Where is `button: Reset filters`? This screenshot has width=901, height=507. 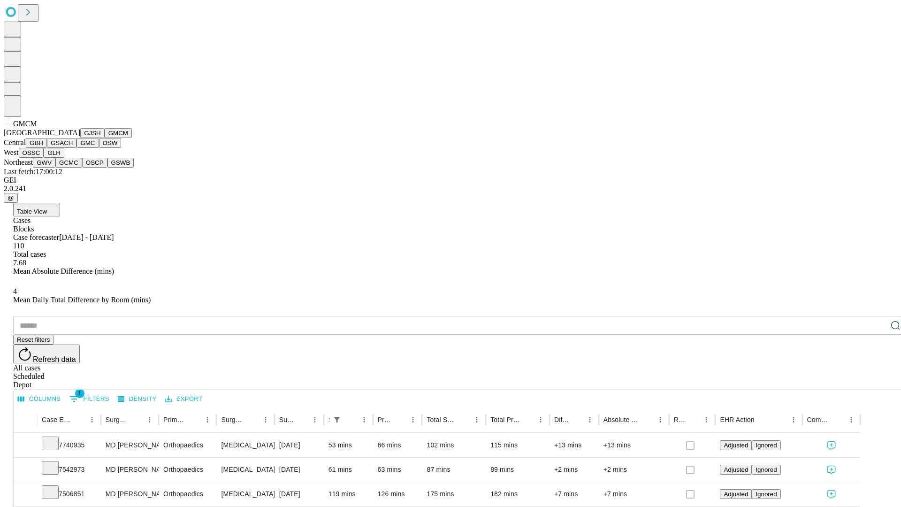
button: Reset filters is located at coordinates (33, 339).